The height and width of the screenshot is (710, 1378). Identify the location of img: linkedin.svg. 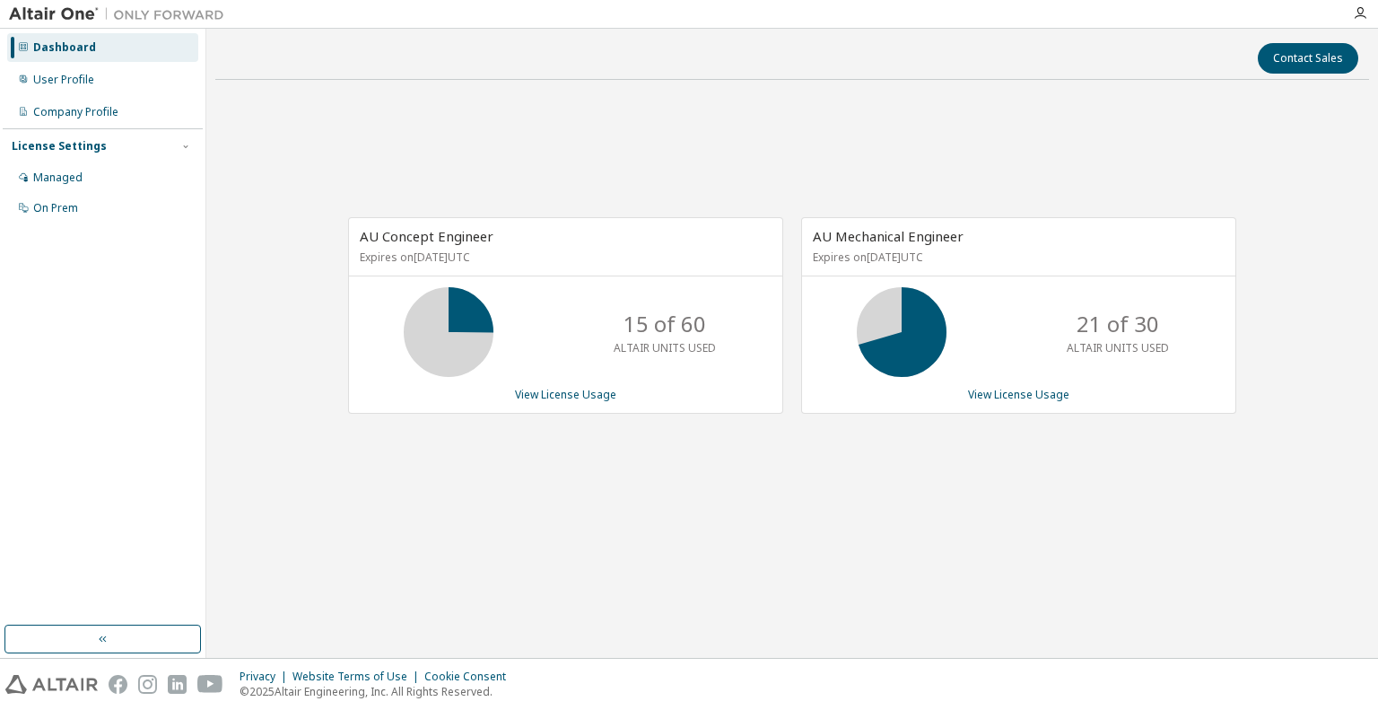
(177, 684).